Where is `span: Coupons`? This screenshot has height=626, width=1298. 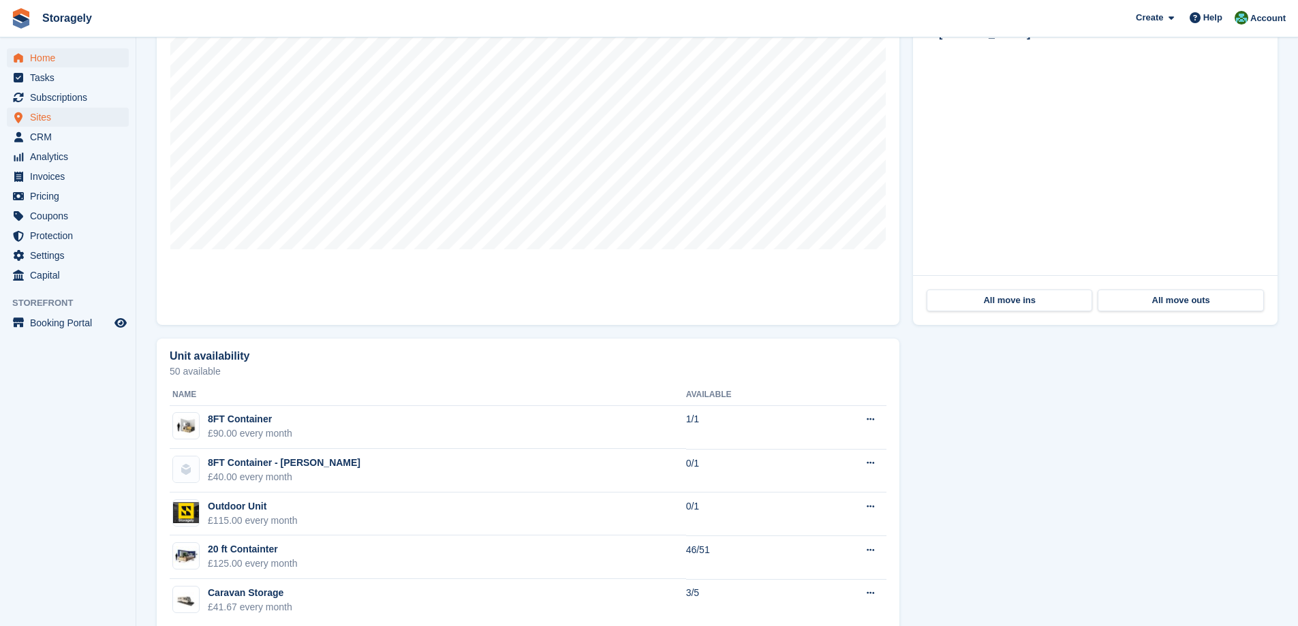
span: Coupons is located at coordinates (71, 216).